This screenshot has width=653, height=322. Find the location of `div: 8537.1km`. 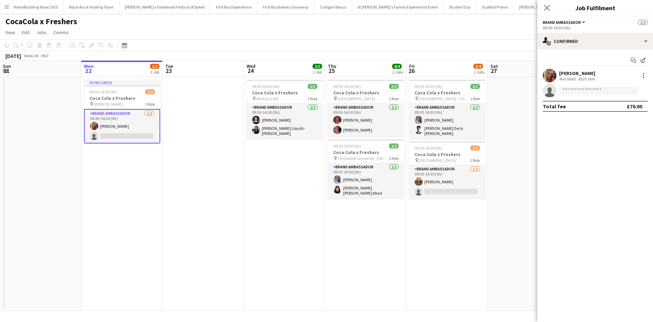

div: 8537.1km is located at coordinates (587, 79).